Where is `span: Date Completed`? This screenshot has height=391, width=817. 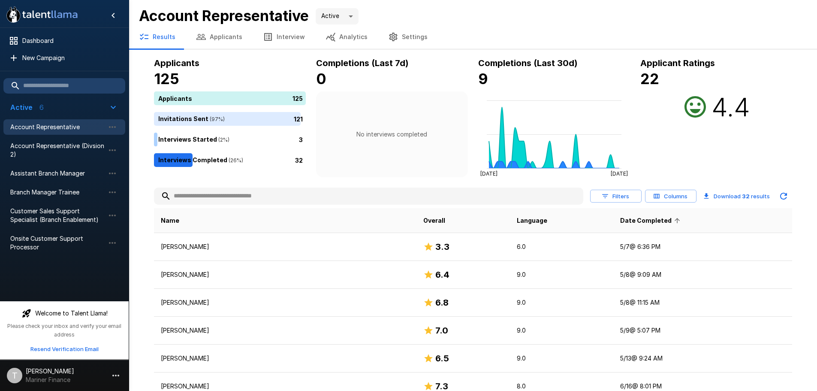
span: Date Completed is located at coordinates (652, 221).